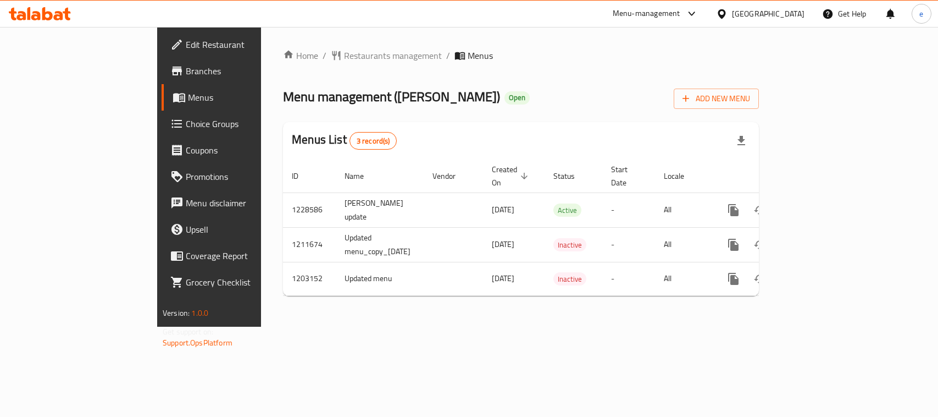 The width and height of the screenshot is (938, 417). What do you see at coordinates (559, 228) in the screenshot?
I see `table: enhanced table` at bounding box center [559, 228].